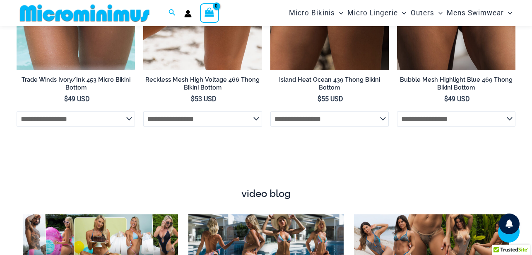 The width and height of the screenshot is (532, 255). Describe the element at coordinates (172, 13) in the screenshot. I see `a: Search icon link` at that location.